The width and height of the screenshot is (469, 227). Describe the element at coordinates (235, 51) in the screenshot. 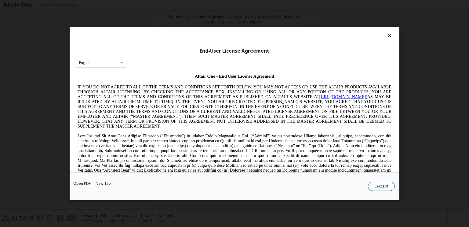

I see `div: End-User License Agreement` at that location.